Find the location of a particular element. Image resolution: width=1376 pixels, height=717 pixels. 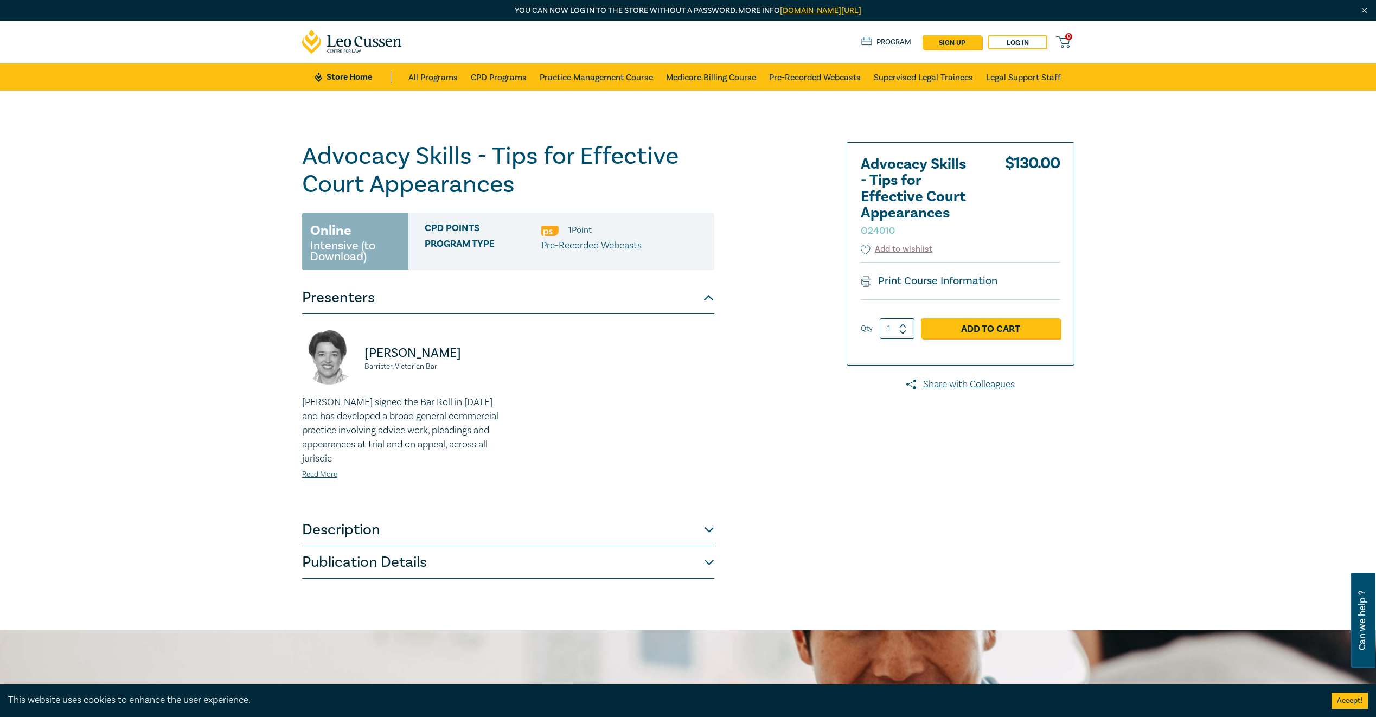

span: Can we help ? is located at coordinates (1362, 621).